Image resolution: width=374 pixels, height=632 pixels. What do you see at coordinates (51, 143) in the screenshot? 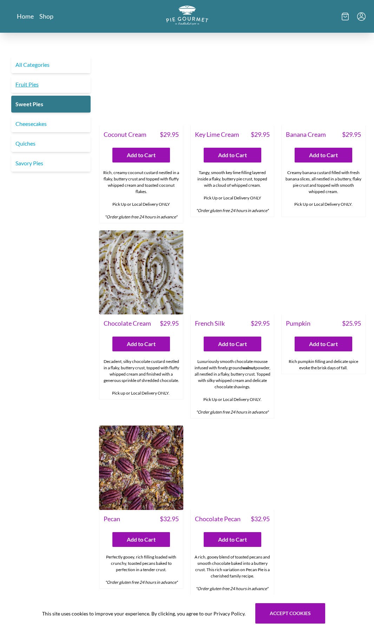
I see `a: Quiches` at bounding box center [51, 143].